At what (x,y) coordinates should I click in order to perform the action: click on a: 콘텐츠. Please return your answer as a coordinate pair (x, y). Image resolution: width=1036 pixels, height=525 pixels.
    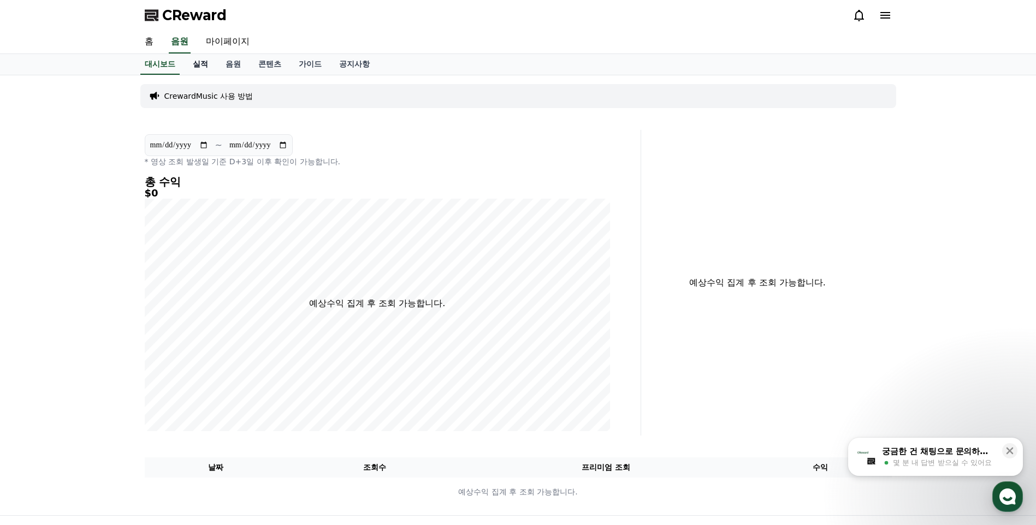
    Looking at the image, I should click on (270, 64).